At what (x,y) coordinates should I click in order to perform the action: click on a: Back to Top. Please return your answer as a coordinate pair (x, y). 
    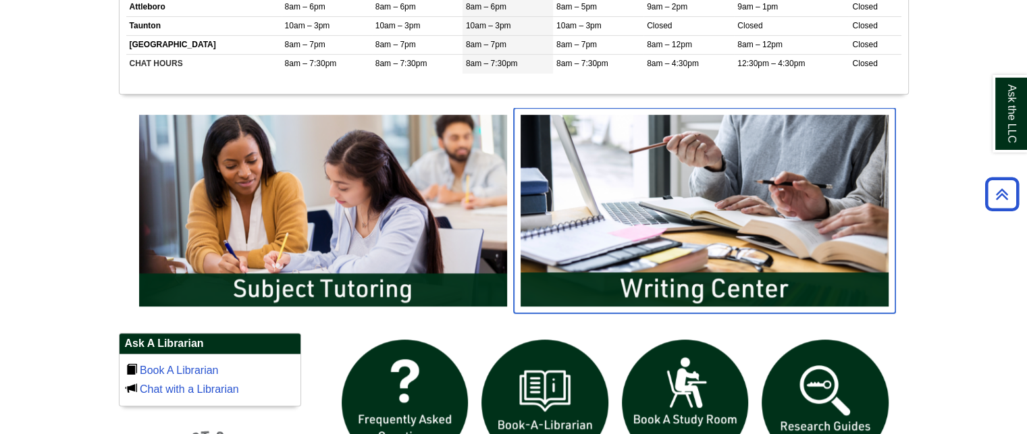
    Looking at the image, I should click on (1002, 194).